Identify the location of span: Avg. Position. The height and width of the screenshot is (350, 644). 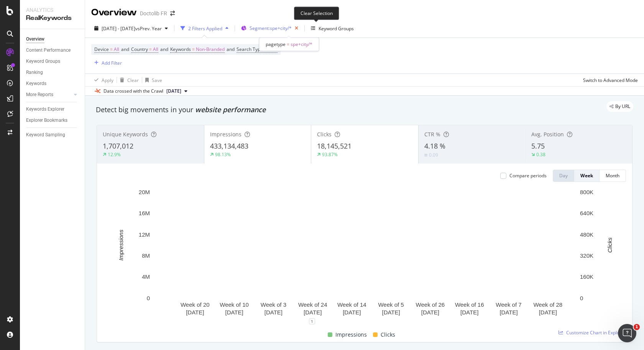
(547, 134).